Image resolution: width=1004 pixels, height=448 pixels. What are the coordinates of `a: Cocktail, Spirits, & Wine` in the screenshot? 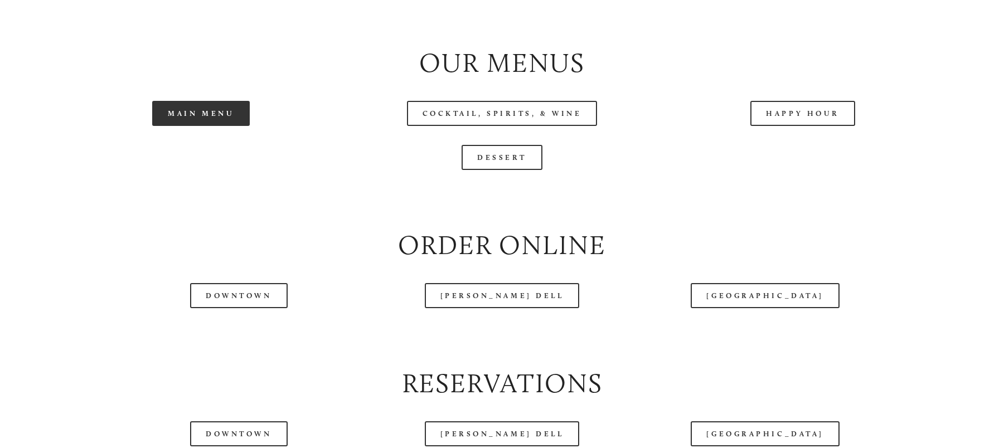 It's located at (502, 113).